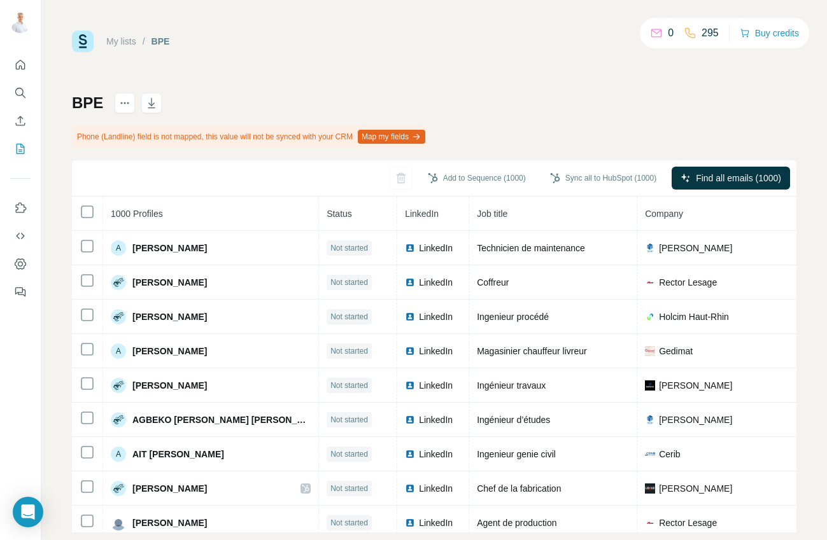 The height and width of the screenshot is (540, 827). Describe the element at coordinates (492, 283) in the screenshot. I see `span: Coffreur` at that location.